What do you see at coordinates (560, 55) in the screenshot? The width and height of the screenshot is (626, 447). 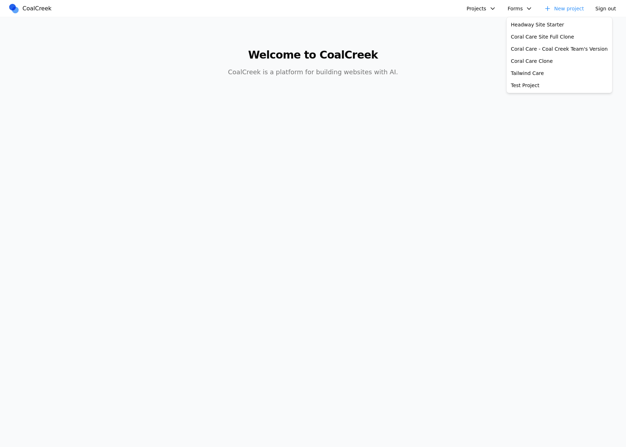 I see `div: Forms` at bounding box center [560, 55].